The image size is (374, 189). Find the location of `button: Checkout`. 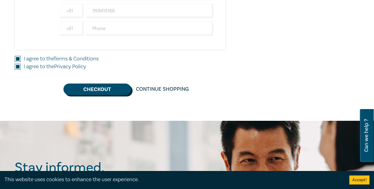

button: Checkout is located at coordinates (97, 89).